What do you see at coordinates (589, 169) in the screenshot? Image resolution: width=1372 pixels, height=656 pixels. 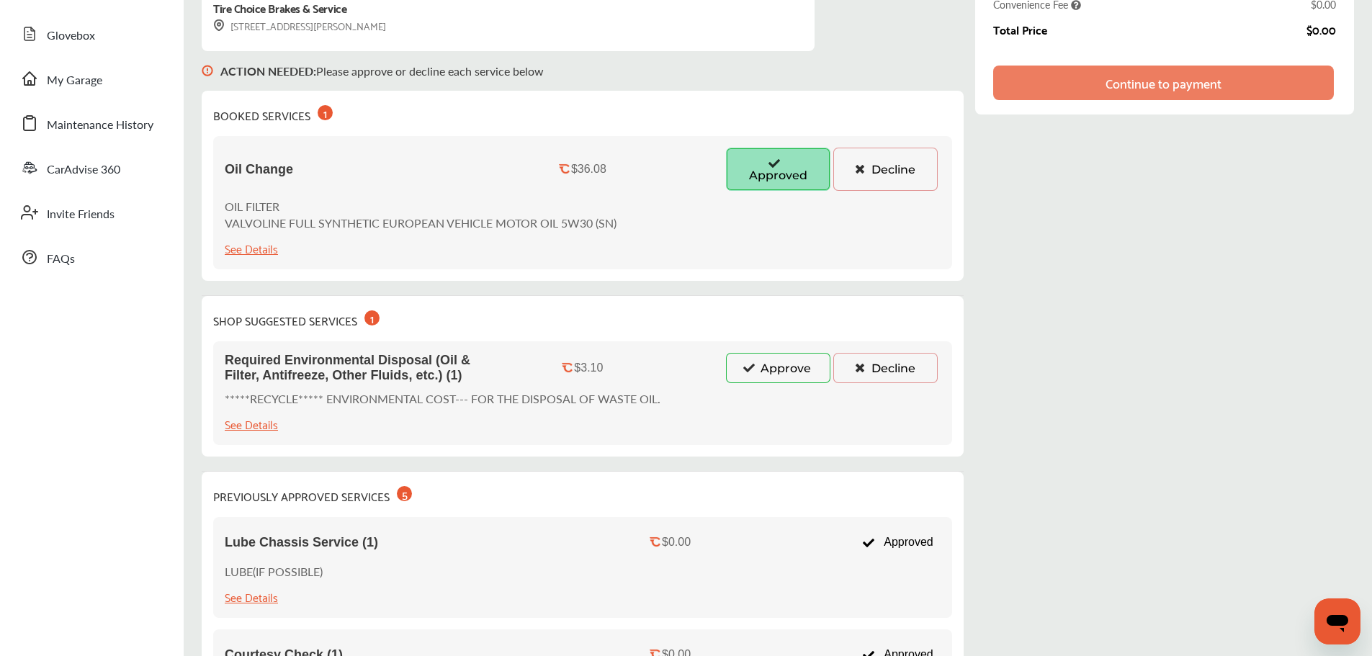 I see `div: $36.08` at bounding box center [589, 169].